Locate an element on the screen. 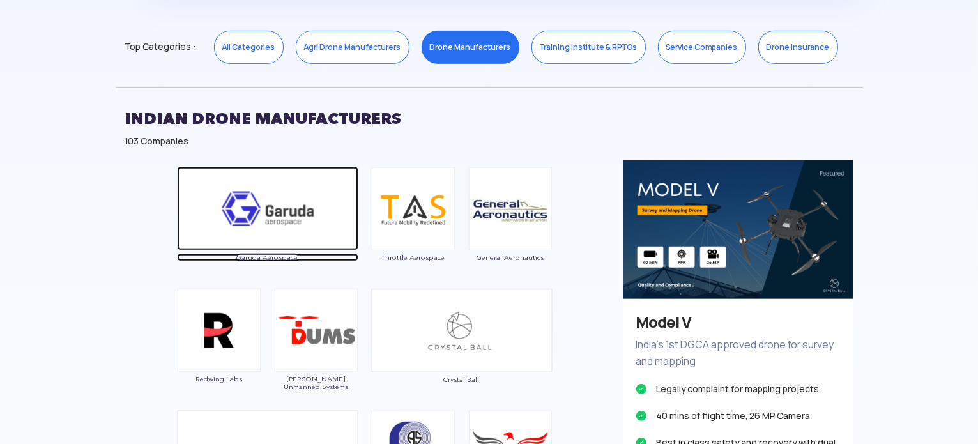  span: Top Categories : is located at coordinates (160, 47).